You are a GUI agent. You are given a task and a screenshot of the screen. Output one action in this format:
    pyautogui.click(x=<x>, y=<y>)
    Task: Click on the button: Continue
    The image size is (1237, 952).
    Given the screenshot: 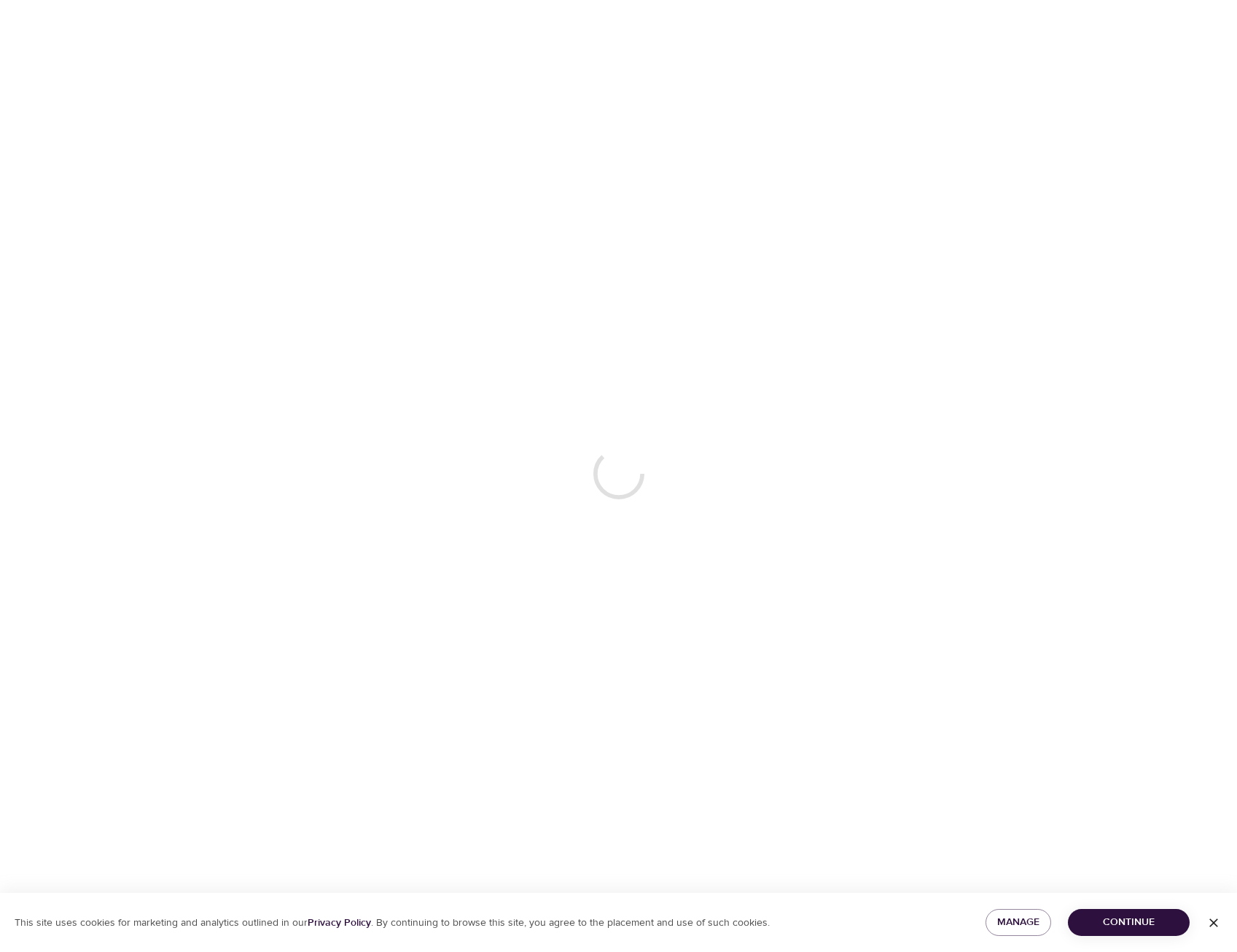 What is the action you would take?
    pyautogui.click(x=1129, y=923)
    